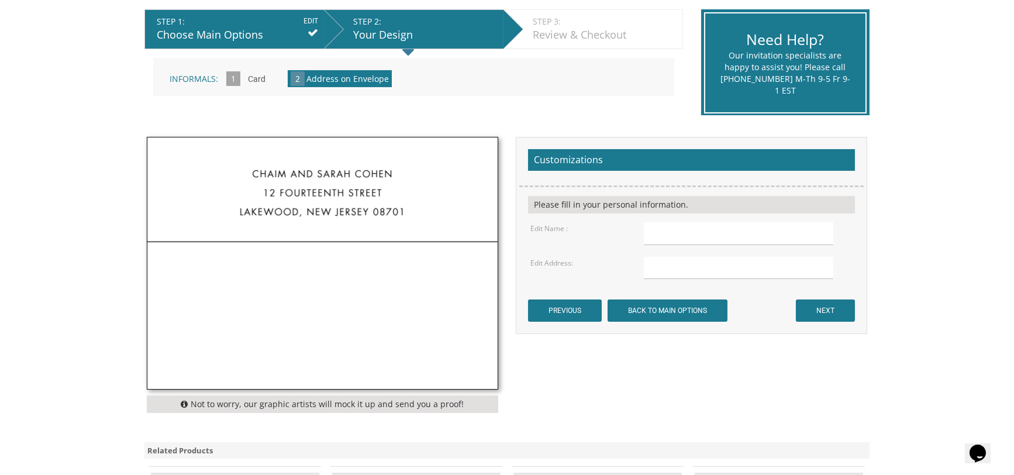 This screenshot has width=1014, height=475. What do you see at coordinates (237, 22) in the screenshot?
I see `div: STEP 1:` at bounding box center [237, 22].